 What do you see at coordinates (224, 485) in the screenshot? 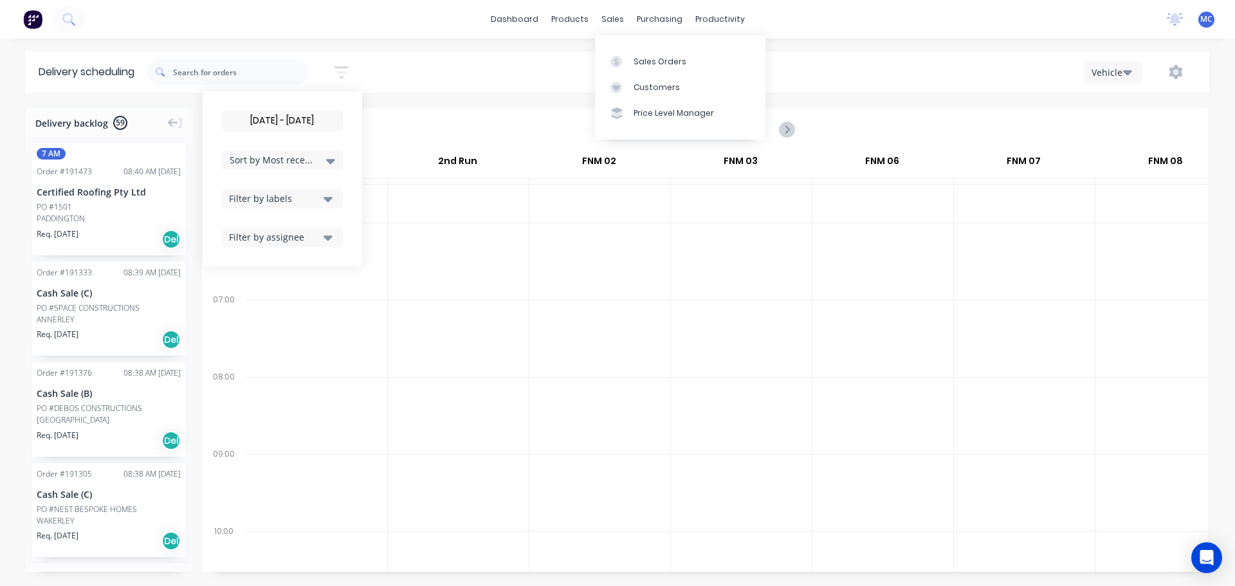
I see `div: 09:00` at bounding box center [224, 485].